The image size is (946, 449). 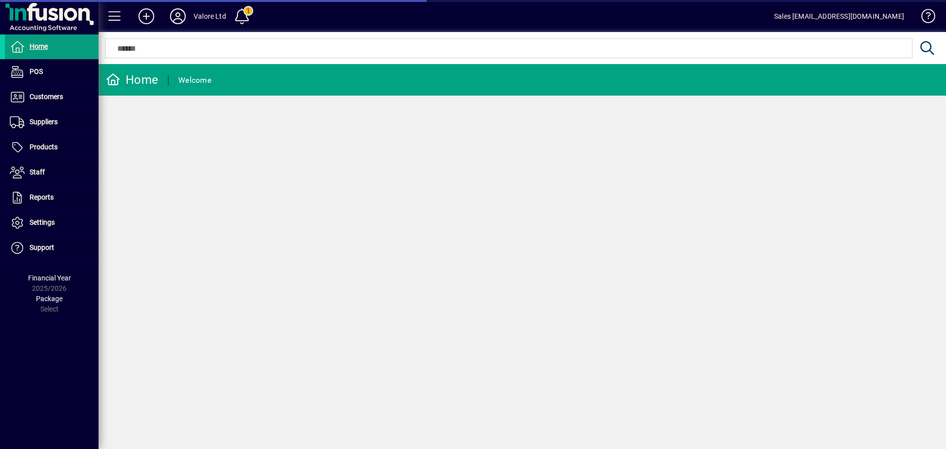 I want to click on a: Products, so click(x=52, y=147).